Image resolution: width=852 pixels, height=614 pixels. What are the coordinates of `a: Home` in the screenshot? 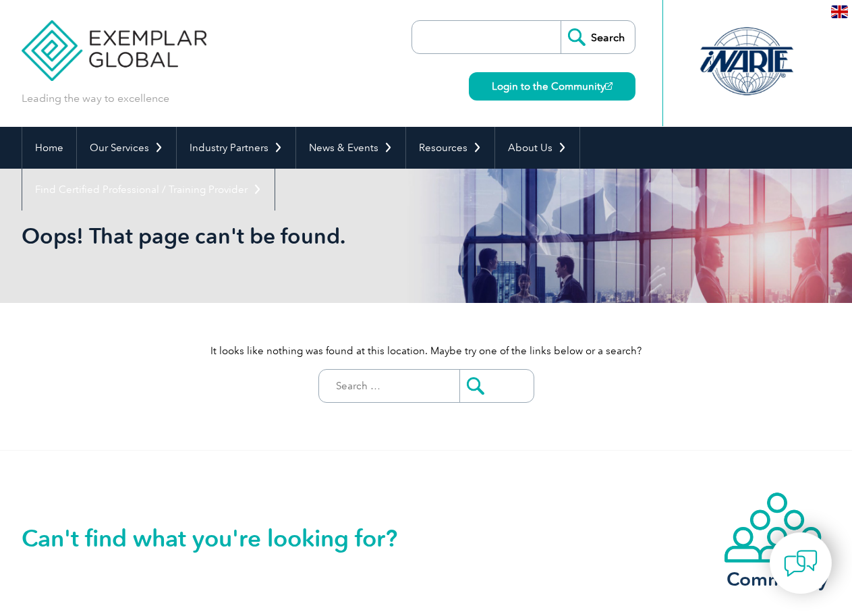 It's located at (49, 148).